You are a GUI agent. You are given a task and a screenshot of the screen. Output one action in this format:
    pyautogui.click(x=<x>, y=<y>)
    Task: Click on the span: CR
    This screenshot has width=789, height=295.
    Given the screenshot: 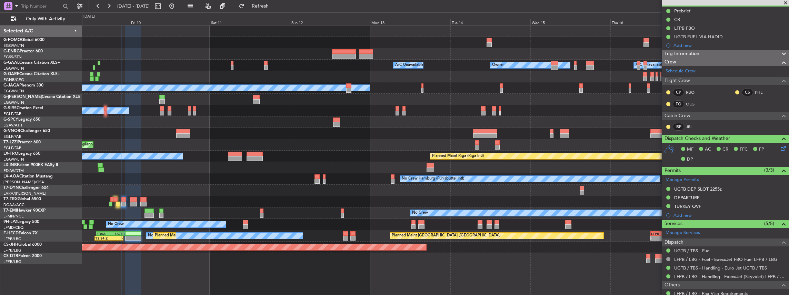 What is the action you would take?
    pyautogui.click(x=725, y=150)
    